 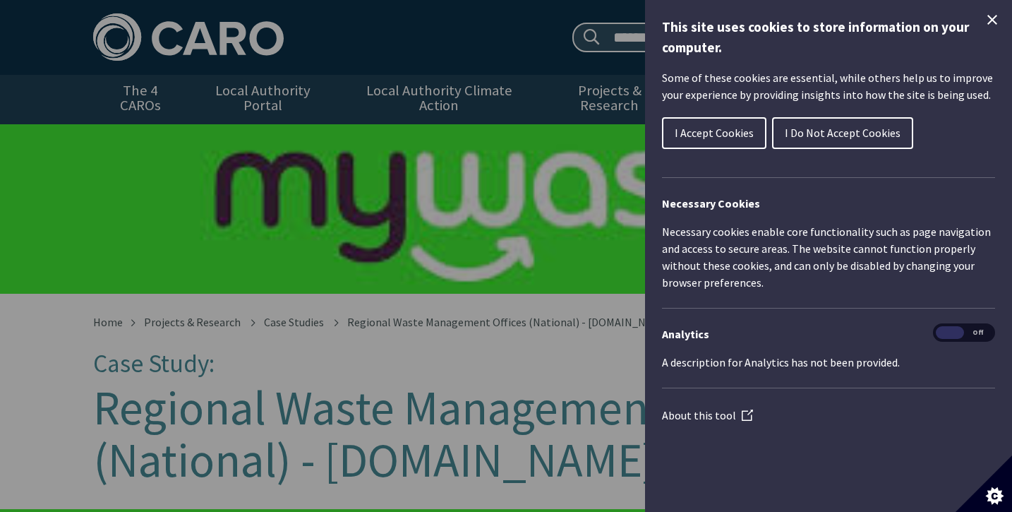 I want to click on p: Some of these cookies are essential, while others help us to improve your experience by providing..., so click(x=829, y=86).